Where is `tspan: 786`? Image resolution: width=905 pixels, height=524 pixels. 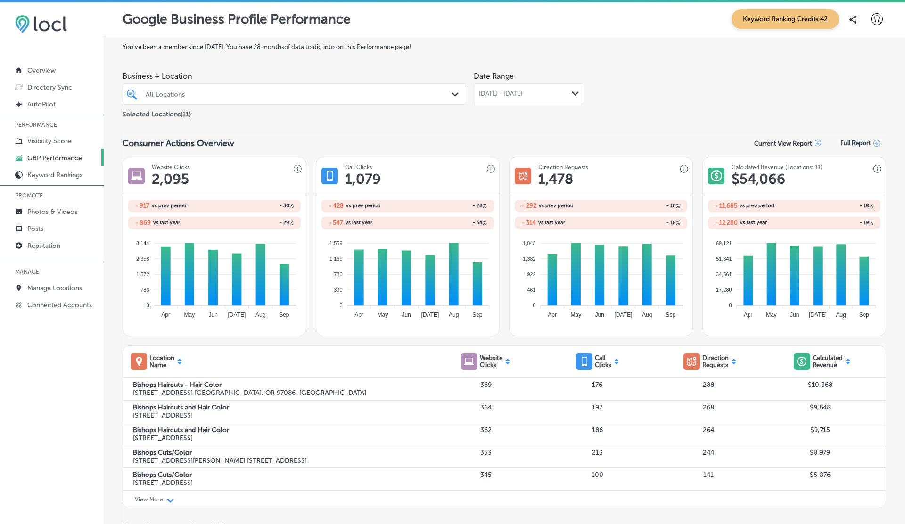
tspan: 786 is located at coordinates (145, 290).